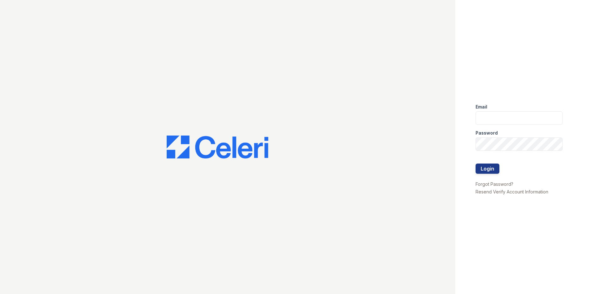 This screenshot has width=607, height=294. Describe the element at coordinates (495, 184) in the screenshot. I see `a: Forgot Password?` at that location.